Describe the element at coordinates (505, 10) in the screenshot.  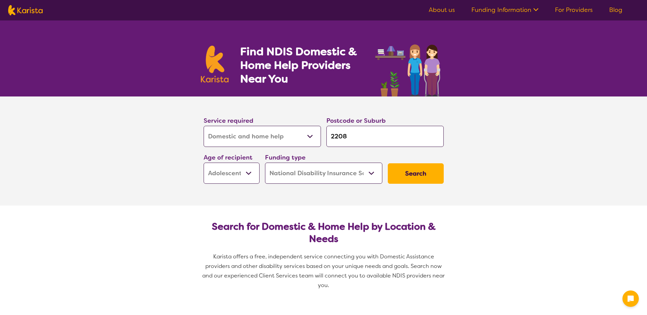
I see `a: Funding Information` at that location.